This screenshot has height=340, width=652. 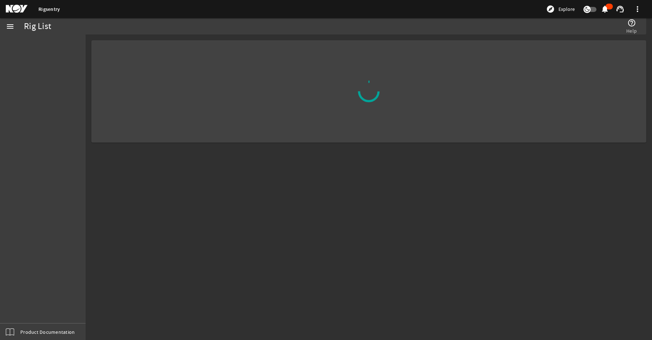 What do you see at coordinates (632, 23) in the screenshot?
I see `mat-icon: help_outline` at bounding box center [632, 23].